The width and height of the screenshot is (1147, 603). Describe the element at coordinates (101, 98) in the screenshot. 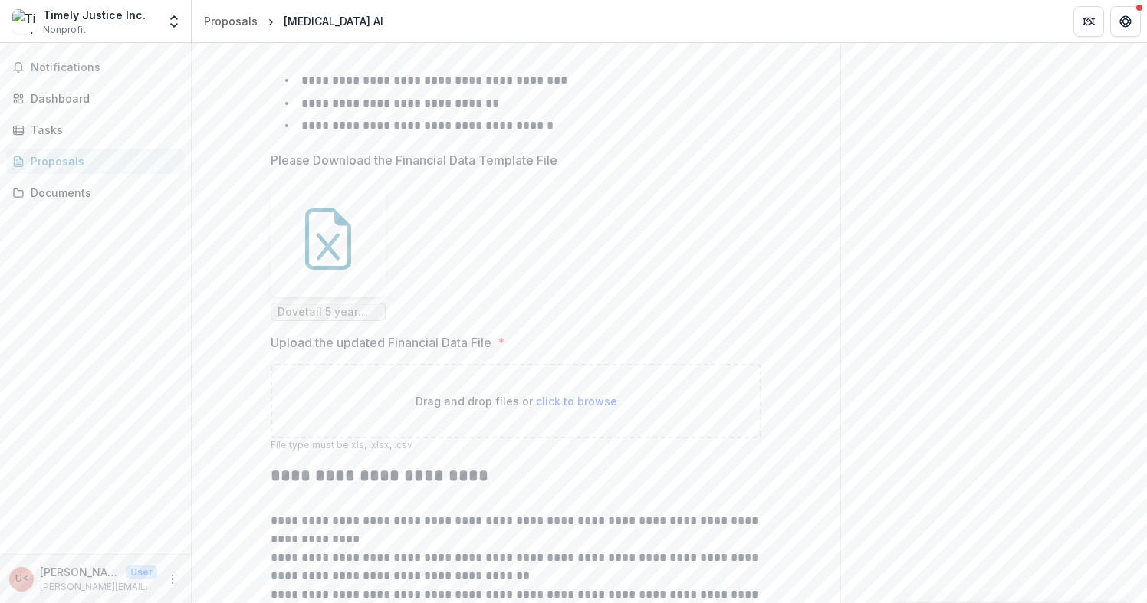

I see `div: Dashboard` at that location.